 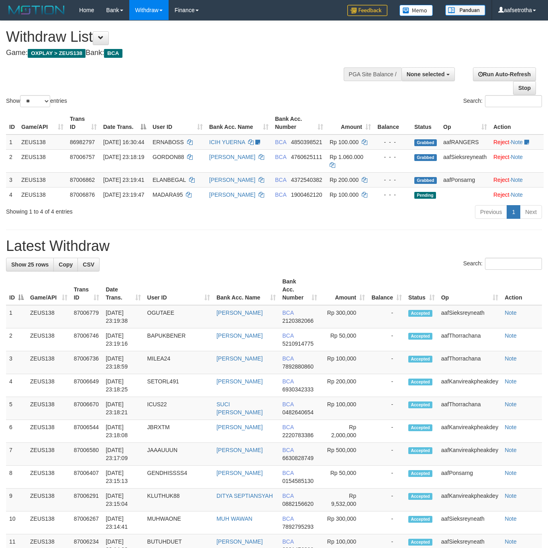 What do you see at coordinates (298, 527) in the screenshot?
I see `span: Copy 7892795293 to clipboard` at bounding box center [298, 527].